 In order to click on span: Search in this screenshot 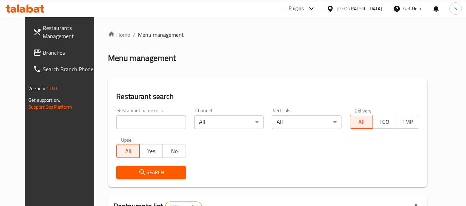, I will do `click(151, 173)`.